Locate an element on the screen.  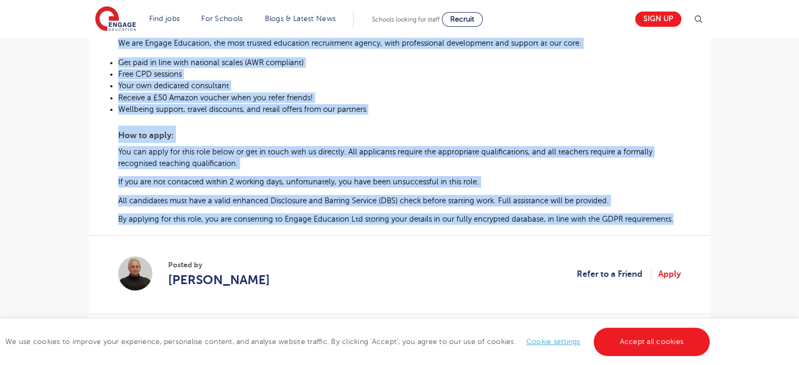
span: By applying for this role, you are consenting to Engage Education Ltd storing your details in our... is located at coordinates (395, 219).